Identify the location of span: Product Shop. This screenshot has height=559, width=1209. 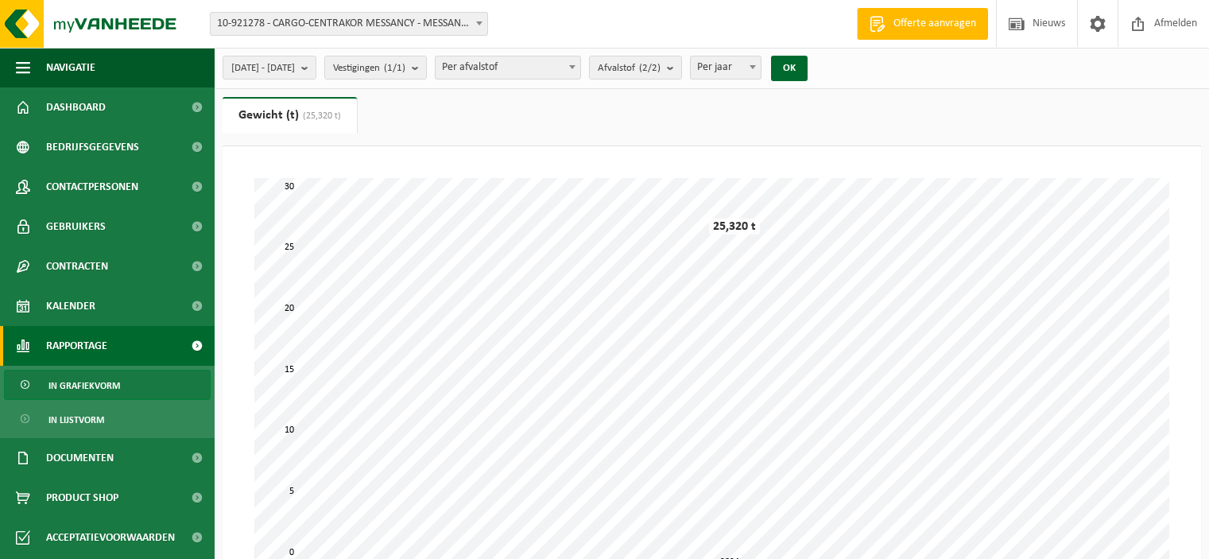
(82, 498).